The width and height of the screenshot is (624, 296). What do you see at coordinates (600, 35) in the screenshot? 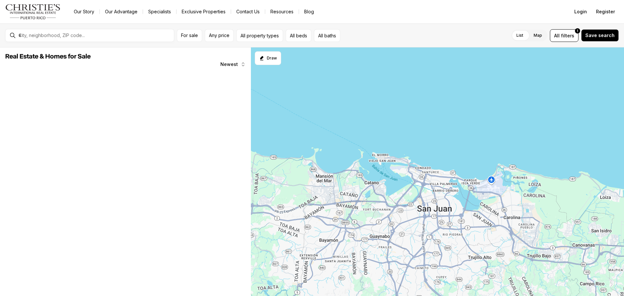
I see `button: Save search` at bounding box center [600, 35].